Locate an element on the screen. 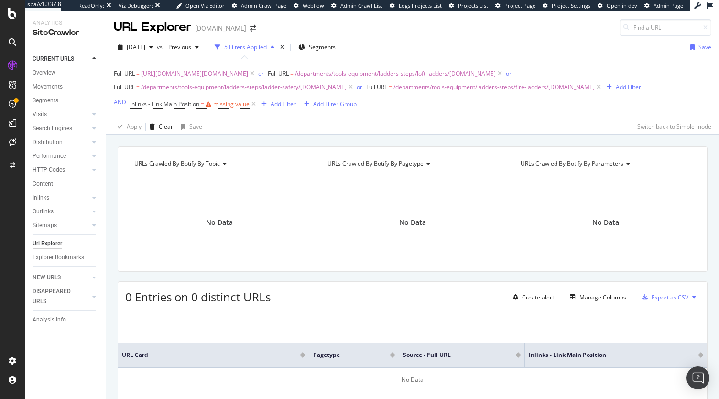 The height and width of the screenshot is (399, 719). div: Open Intercom Messenger is located at coordinates (698, 378).